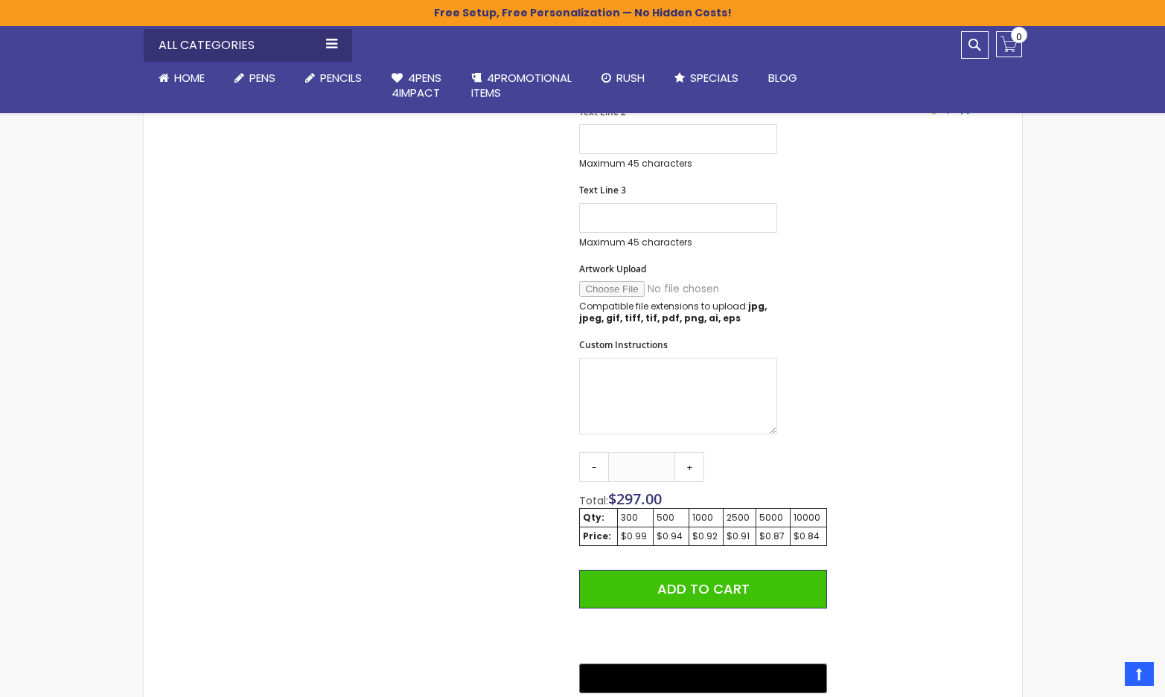  What do you see at coordinates (739, 537) in the screenshot?
I see `div: $0.91` at bounding box center [739, 537].